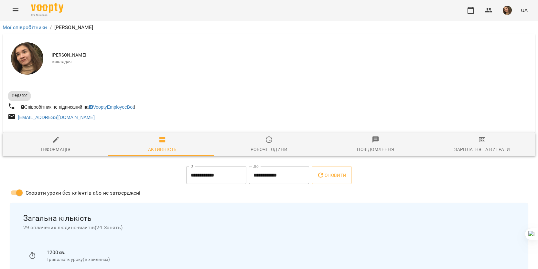 The image size is (538, 269). What do you see at coordinates (111, 107) in the screenshot?
I see `a: VooptyEmployeeBot` at bounding box center [111, 107].